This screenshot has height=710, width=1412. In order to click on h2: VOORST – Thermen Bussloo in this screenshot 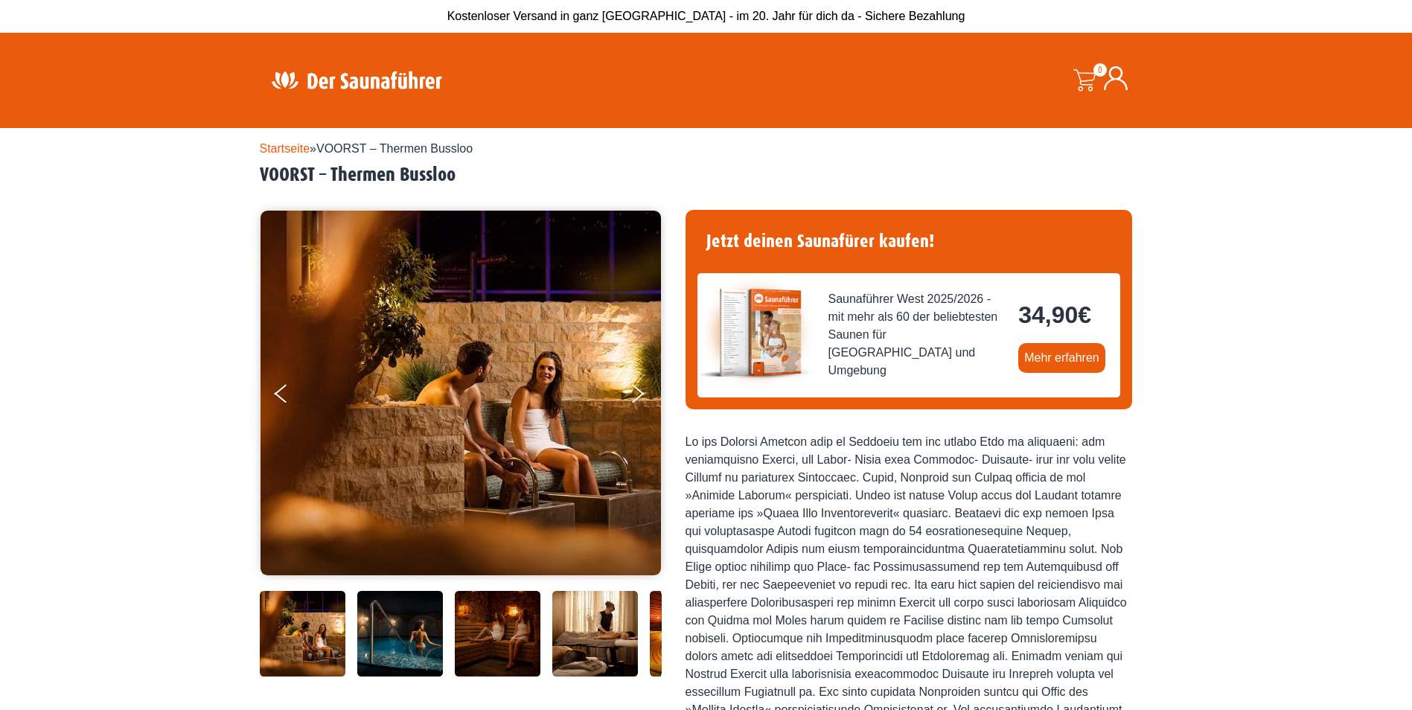, I will do `click(706, 175)`.